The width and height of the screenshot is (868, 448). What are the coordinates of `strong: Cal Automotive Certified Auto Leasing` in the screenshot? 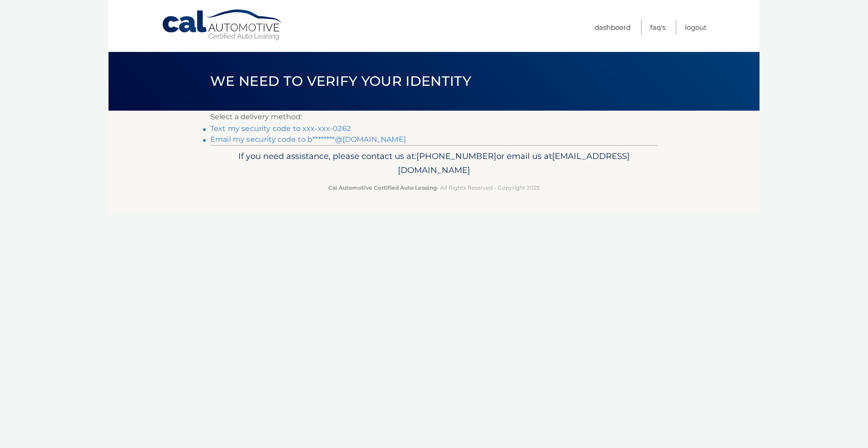 It's located at (382, 188).